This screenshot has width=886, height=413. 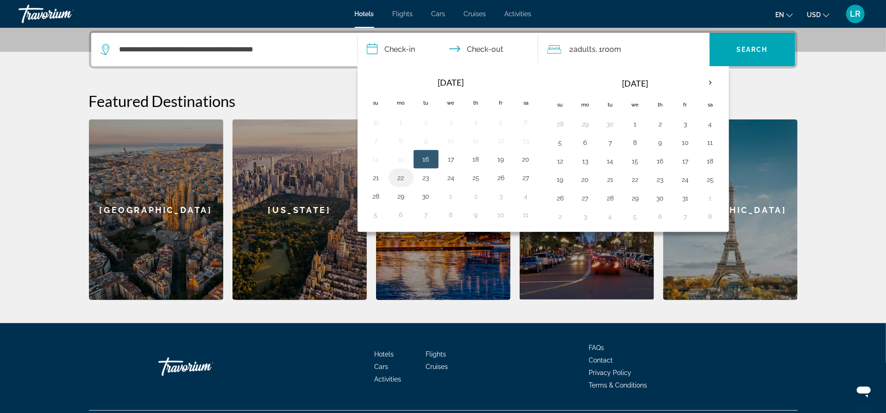 What do you see at coordinates (711, 83) in the screenshot?
I see `button: Next month` at bounding box center [711, 83].